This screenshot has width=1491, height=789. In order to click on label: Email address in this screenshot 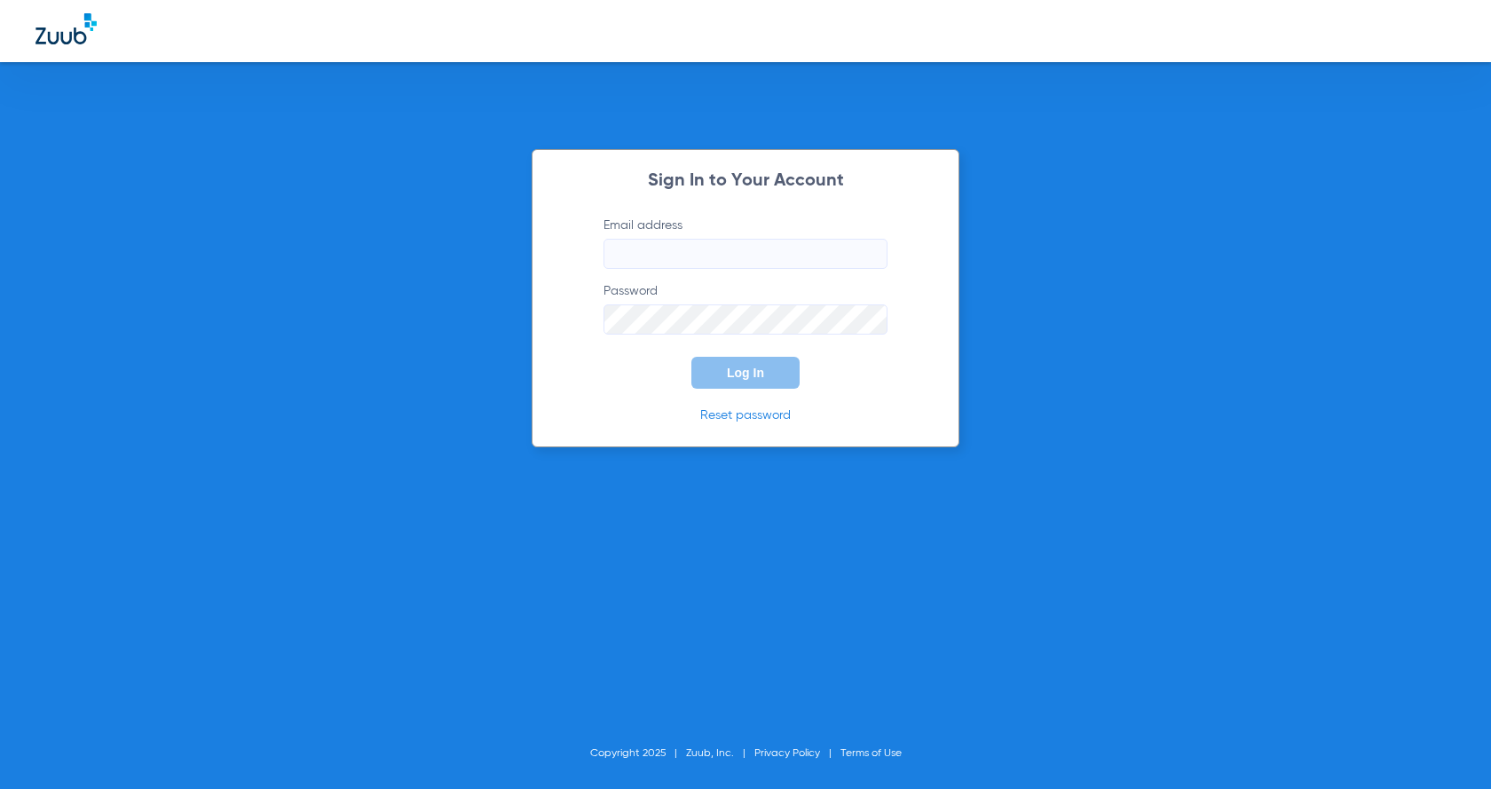, I will do `click(746, 242)`.